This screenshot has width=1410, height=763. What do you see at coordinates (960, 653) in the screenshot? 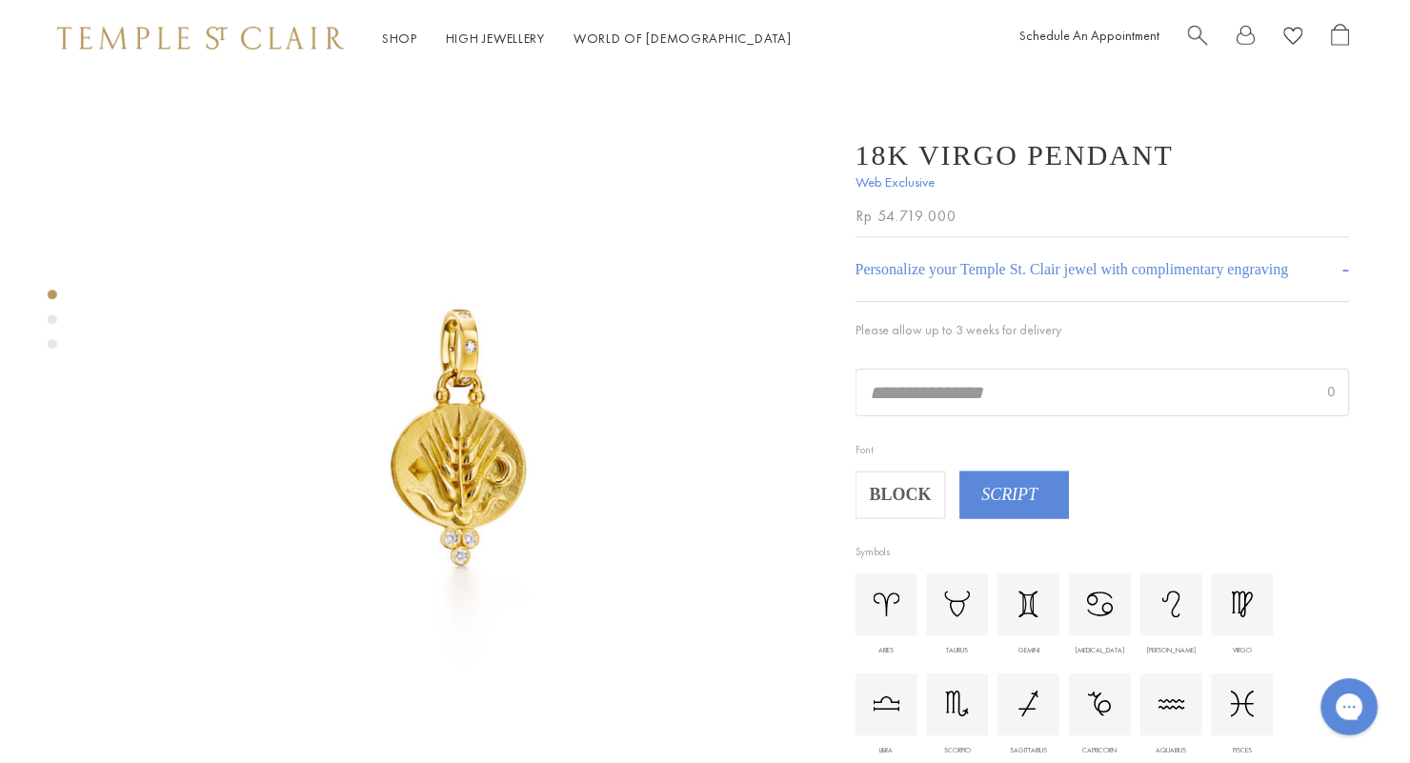
I see `div: TAURUS` at bounding box center [960, 653].